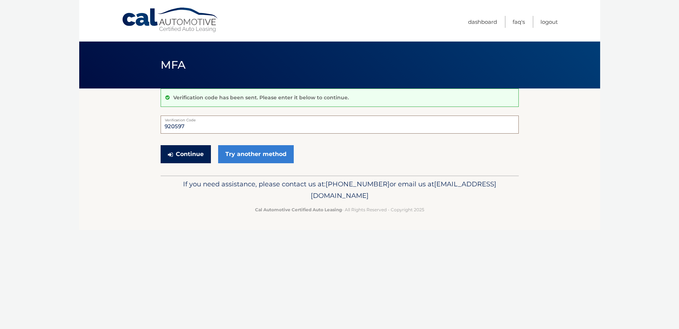  I want to click on a: FAQ's, so click(519, 22).